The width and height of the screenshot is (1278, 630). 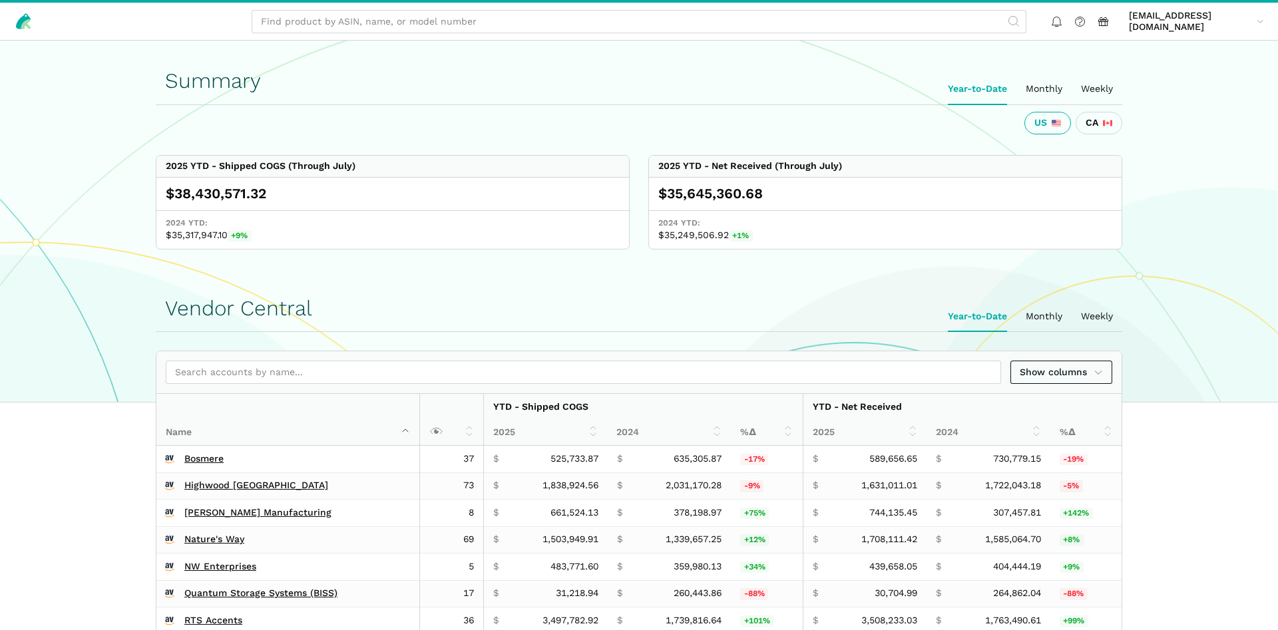 What do you see at coordinates (570, 621) in the screenshot?
I see `span: 3,497,782.92` at bounding box center [570, 621].